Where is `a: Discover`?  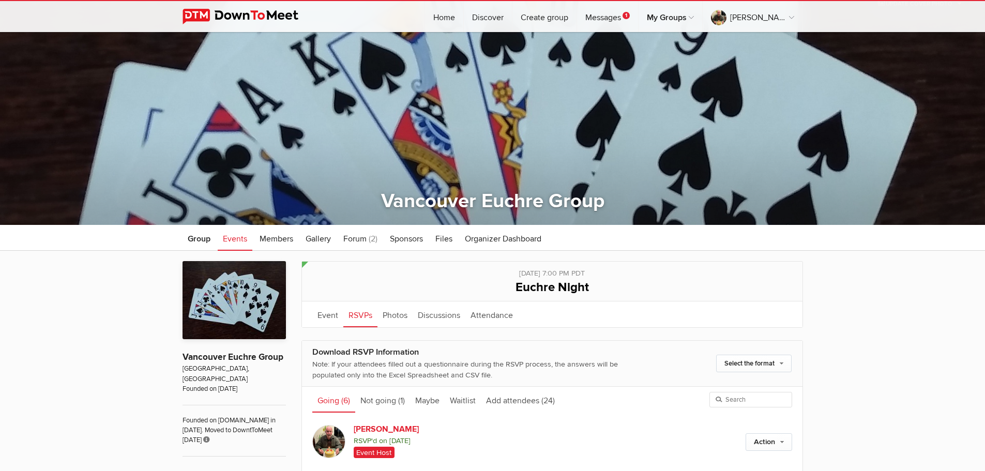 a: Discover is located at coordinates (488, 17).